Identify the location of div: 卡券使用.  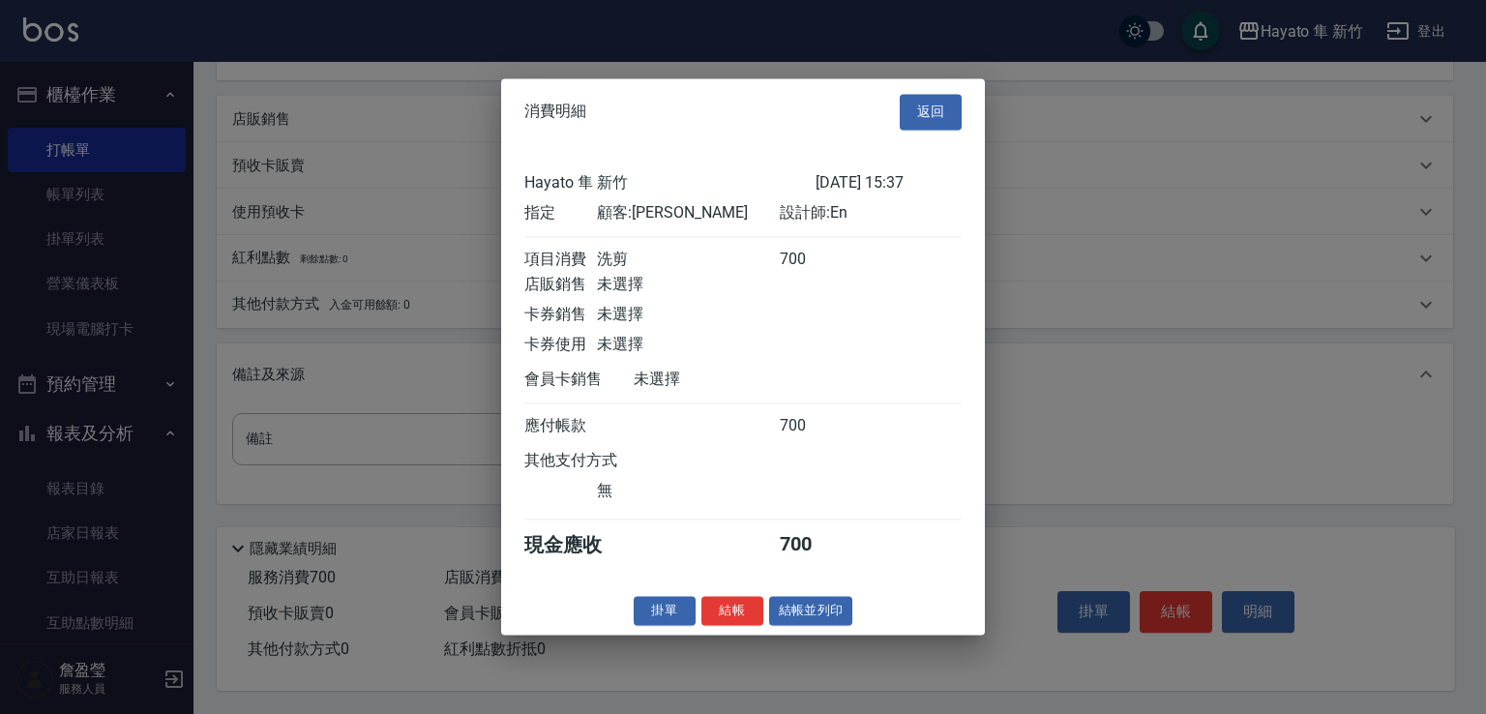
(560, 344).